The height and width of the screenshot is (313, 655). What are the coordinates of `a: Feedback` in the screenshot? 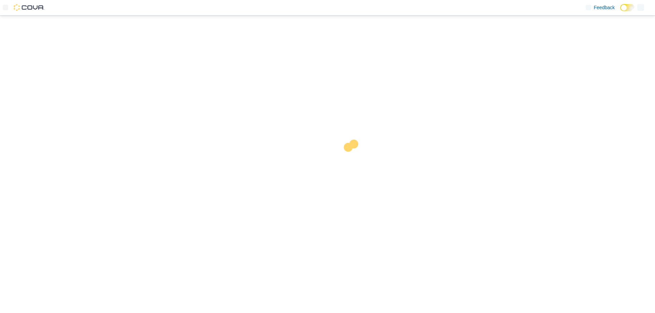 It's located at (600, 8).